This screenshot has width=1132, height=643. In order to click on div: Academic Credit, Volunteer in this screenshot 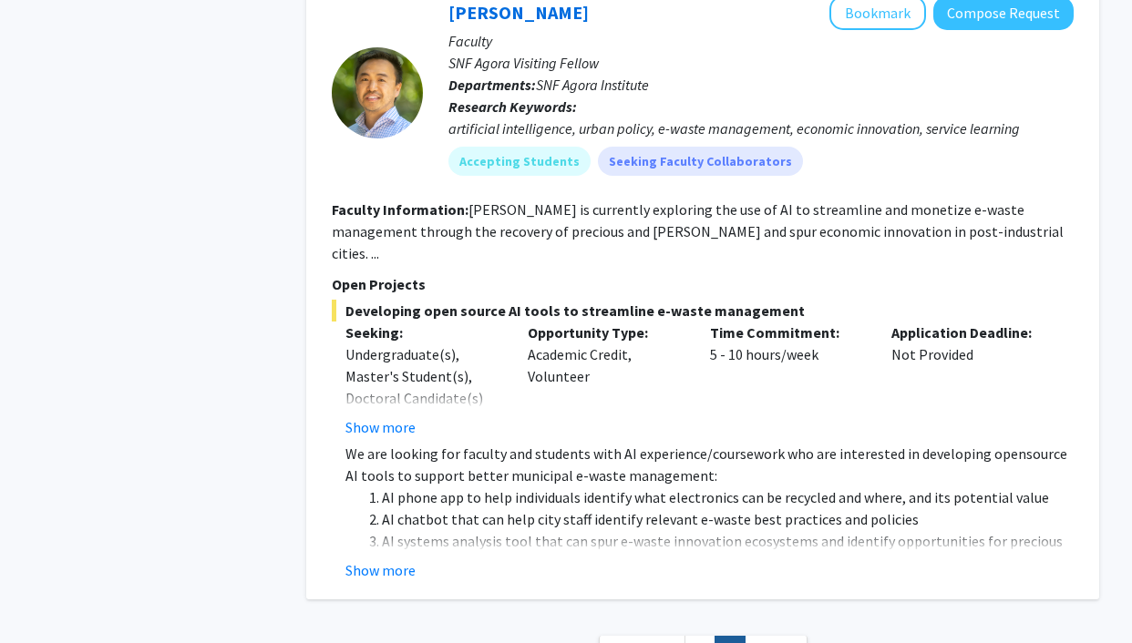, I will do `click(605, 380)`.